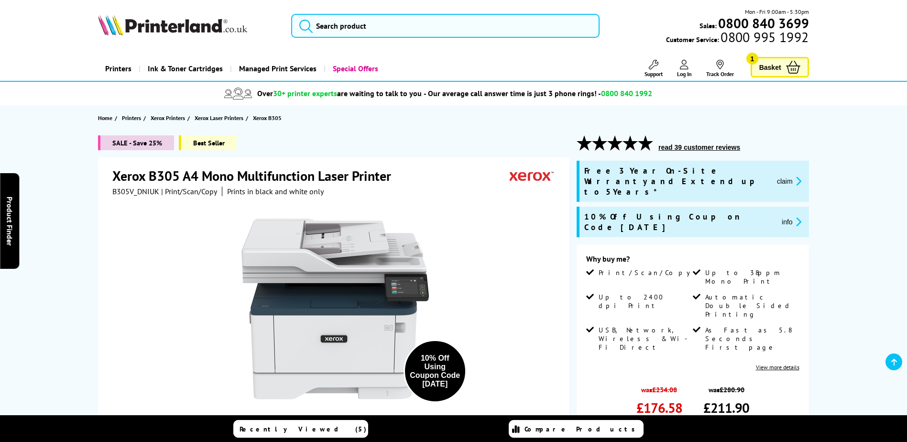 The height and width of the screenshot is (442, 907). I want to click on span: £176.58, so click(660, 407).